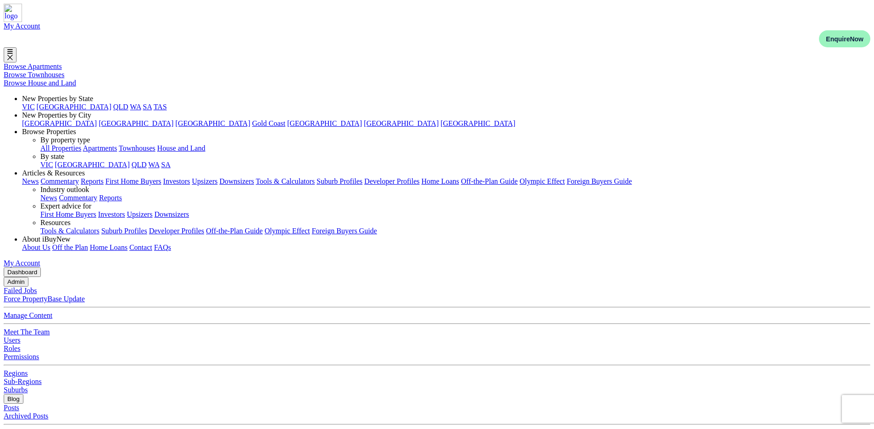 This screenshot has width=874, height=429. Describe the element at coordinates (65, 140) in the screenshot. I see `a: By property type` at that location.